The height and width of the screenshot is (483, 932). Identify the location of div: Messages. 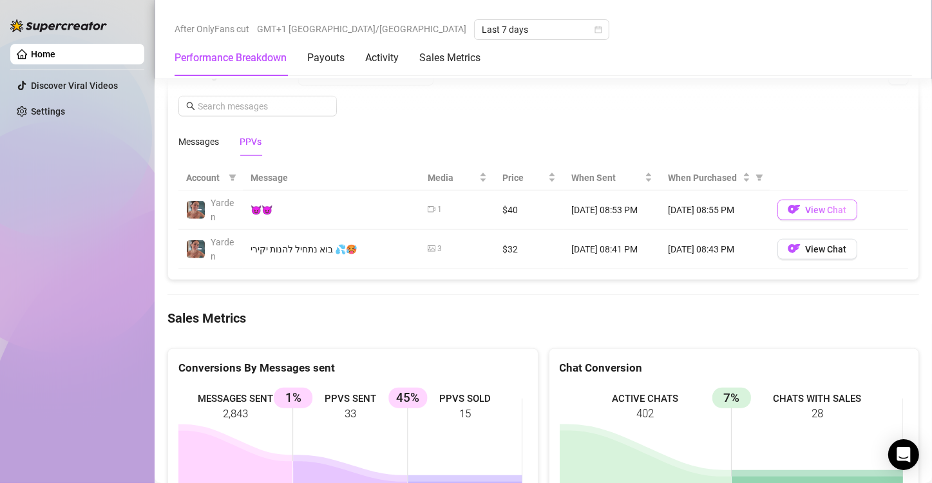
(198, 142).